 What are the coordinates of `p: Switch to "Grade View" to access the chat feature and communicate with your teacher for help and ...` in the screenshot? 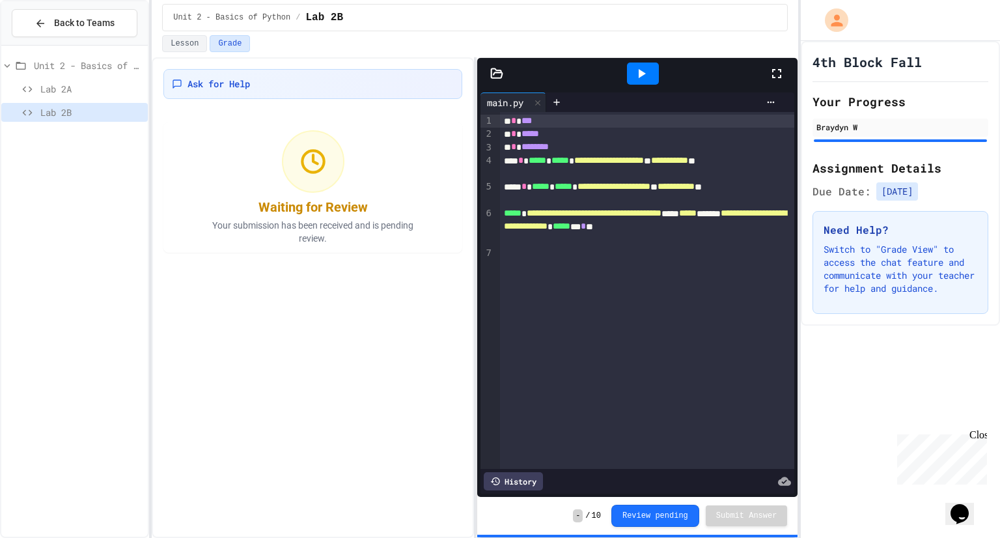 It's located at (900, 269).